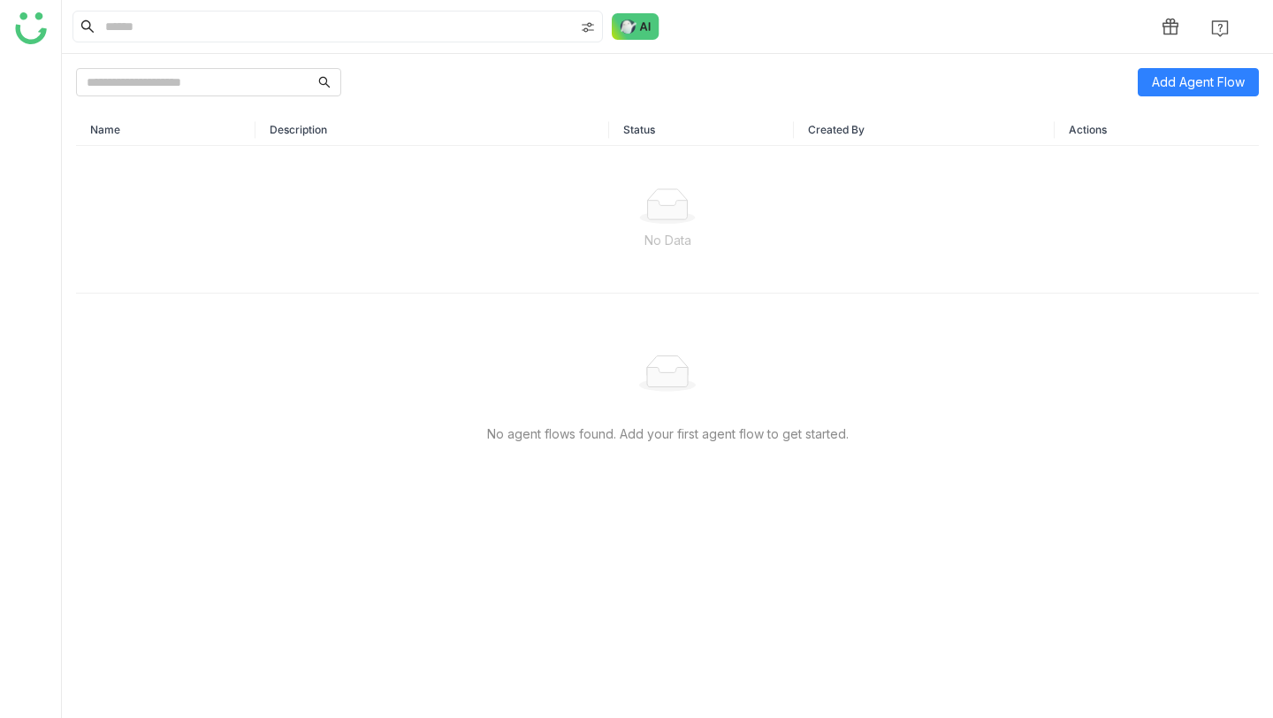 The height and width of the screenshot is (718, 1273). I want to click on img: search-type.svg, so click(588, 27).